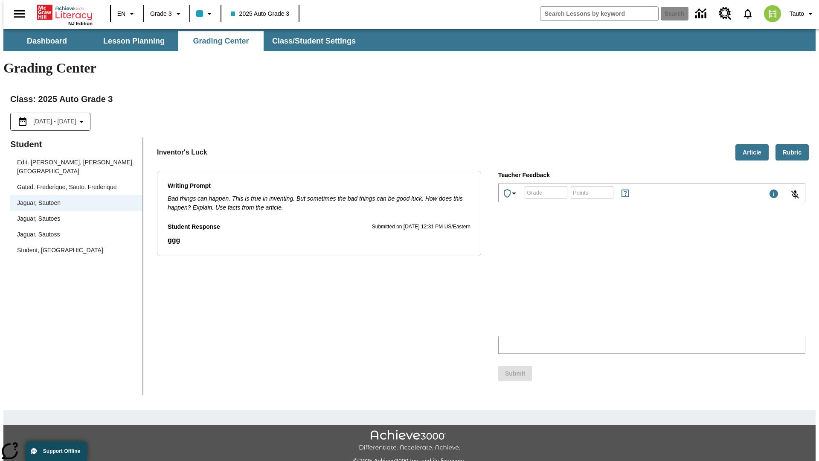 This screenshot has height=461, width=819. I want to click on button: Open side menu, so click(19, 14).